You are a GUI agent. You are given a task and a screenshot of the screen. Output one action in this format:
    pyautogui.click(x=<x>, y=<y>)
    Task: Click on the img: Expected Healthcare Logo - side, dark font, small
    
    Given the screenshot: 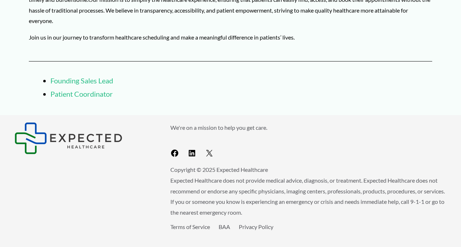 What is the action you would take?
    pyautogui.click(x=68, y=138)
    